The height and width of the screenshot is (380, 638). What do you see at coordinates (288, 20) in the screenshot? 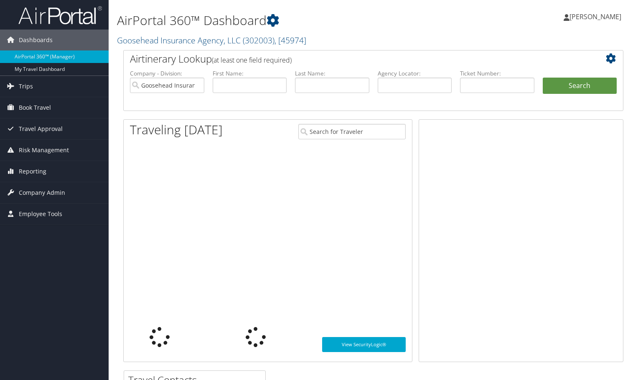
I see `h1: AirPortal 360™ Dashboard` at bounding box center [288, 20].